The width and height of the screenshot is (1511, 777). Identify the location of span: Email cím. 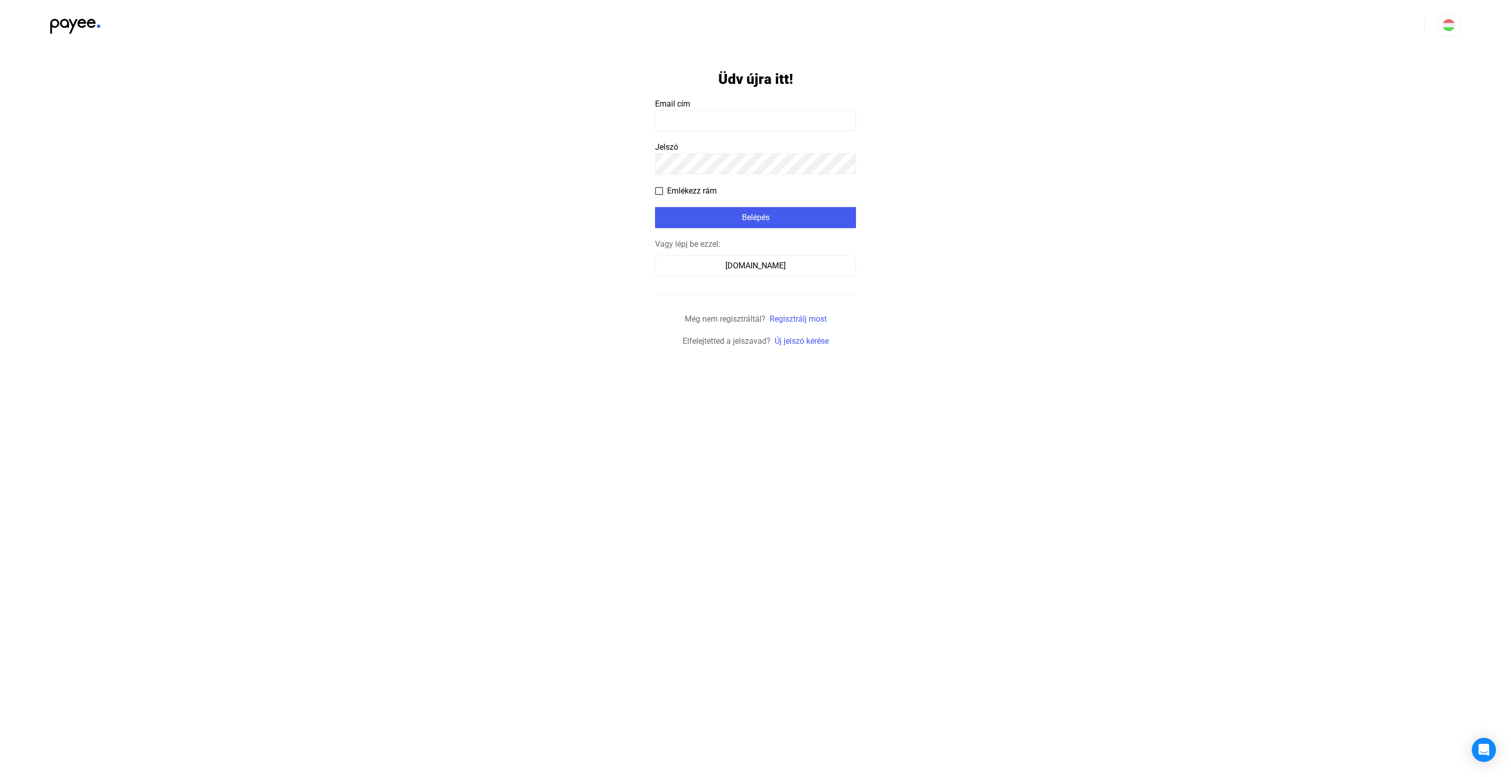
(673, 103).